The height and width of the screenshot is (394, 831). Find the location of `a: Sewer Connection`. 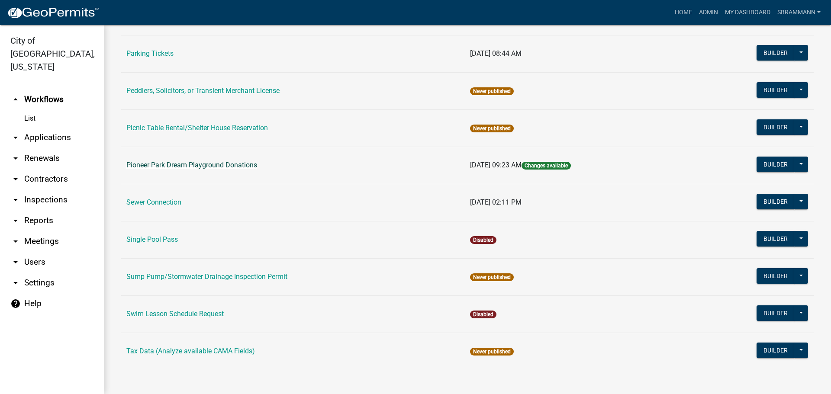

a: Sewer Connection is located at coordinates (154, 202).